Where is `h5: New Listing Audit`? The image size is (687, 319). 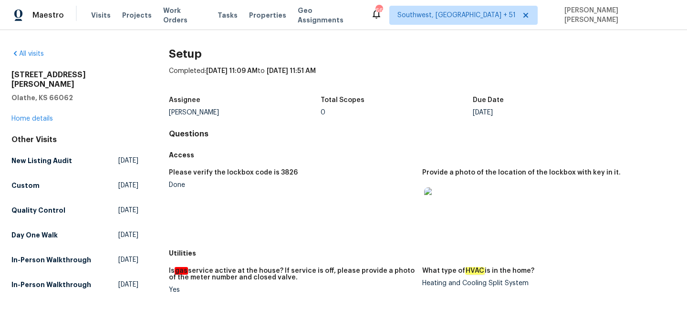
h5: New Listing Audit is located at coordinates (42, 161).